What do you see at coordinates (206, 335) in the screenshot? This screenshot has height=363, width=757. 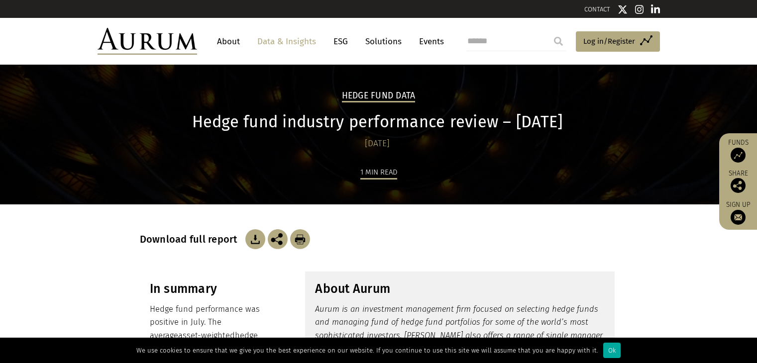 I see `span: asset-weighted` at bounding box center [206, 335].